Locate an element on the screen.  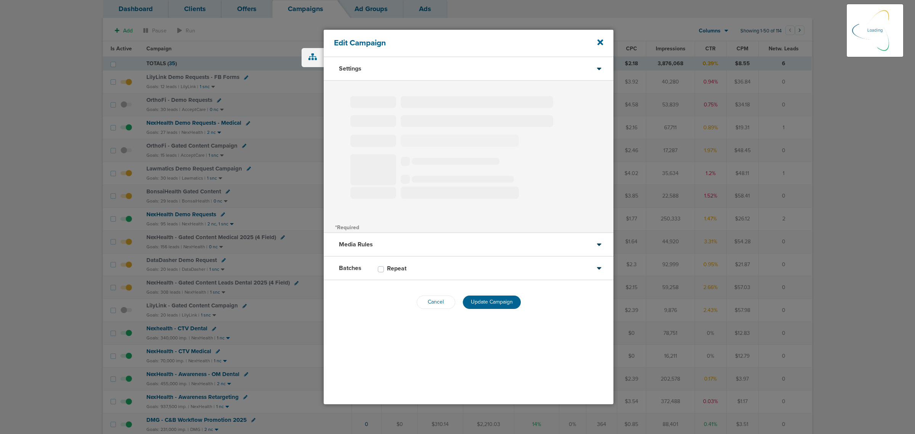
p: Loading is located at coordinates (875, 31).